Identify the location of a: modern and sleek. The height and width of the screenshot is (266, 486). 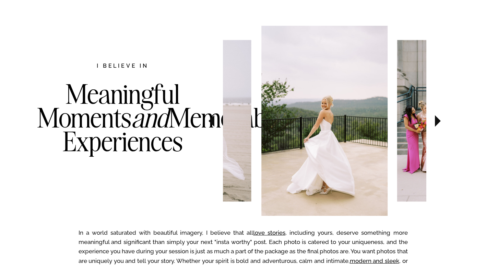
(375, 260).